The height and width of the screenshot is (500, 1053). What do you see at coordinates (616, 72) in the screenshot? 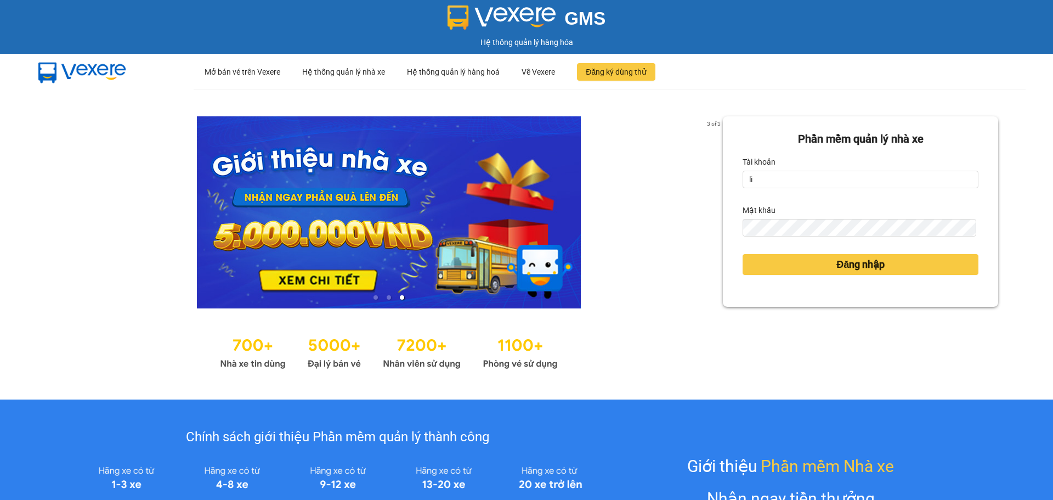
I see `span: Đăng ký dùng thử` at bounding box center [616, 72].